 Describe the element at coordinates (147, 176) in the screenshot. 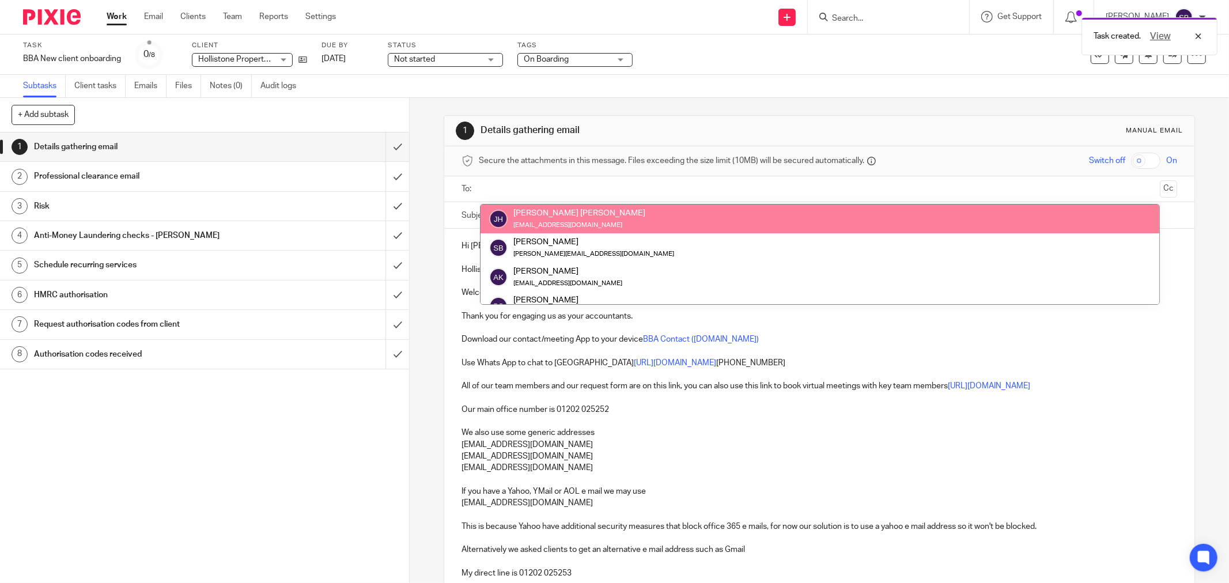

I see `h1: Professional clearance email` at that location.